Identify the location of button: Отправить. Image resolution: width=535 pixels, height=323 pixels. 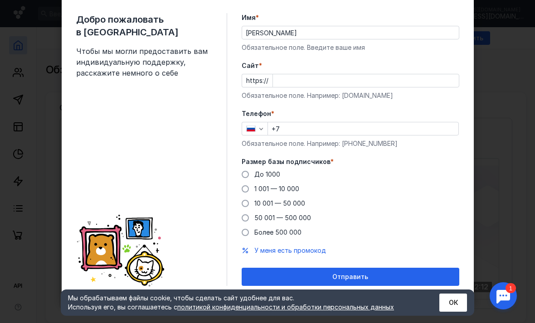
(351, 277).